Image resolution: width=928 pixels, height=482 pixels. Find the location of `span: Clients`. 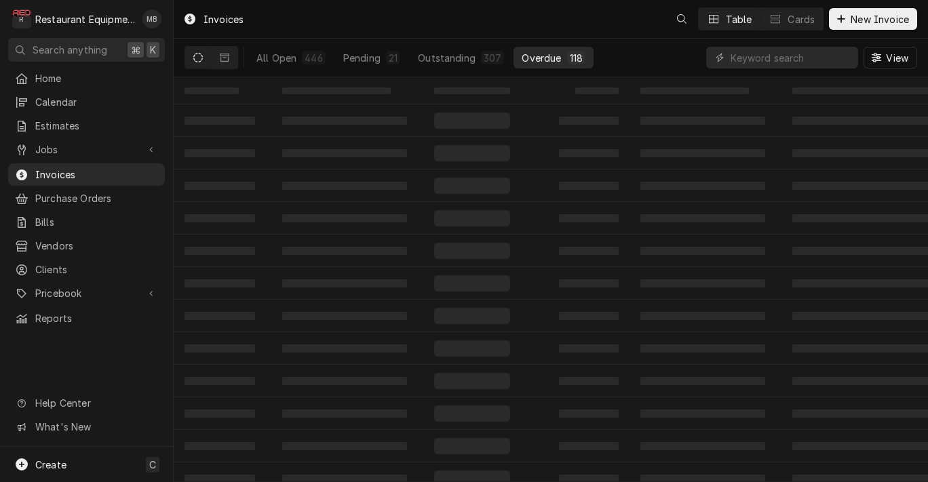

span: Clients is located at coordinates (96, 269).